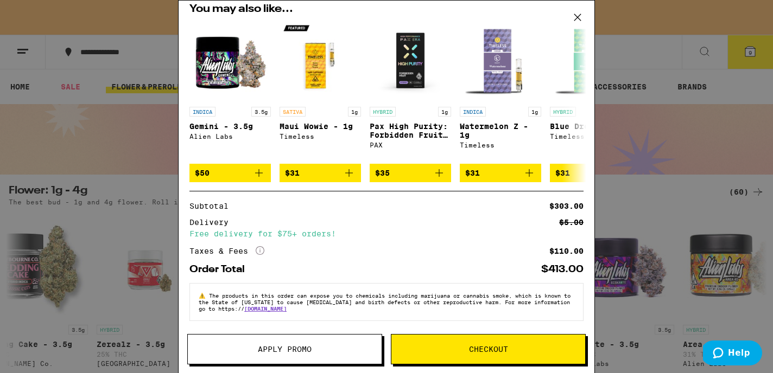 The width and height of the screenshot is (773, 373). Describe the element at coordinates (293, 112) in the screenshot. I see `p: SATIVA` at that location.